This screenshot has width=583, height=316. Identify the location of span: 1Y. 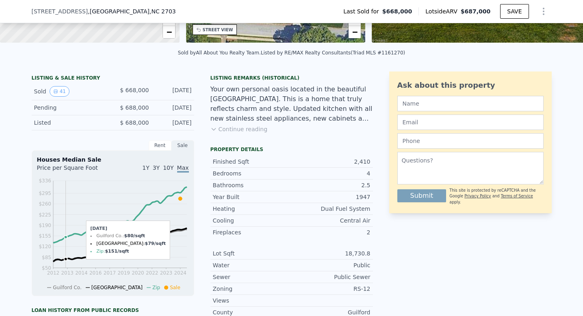
(145, 168).